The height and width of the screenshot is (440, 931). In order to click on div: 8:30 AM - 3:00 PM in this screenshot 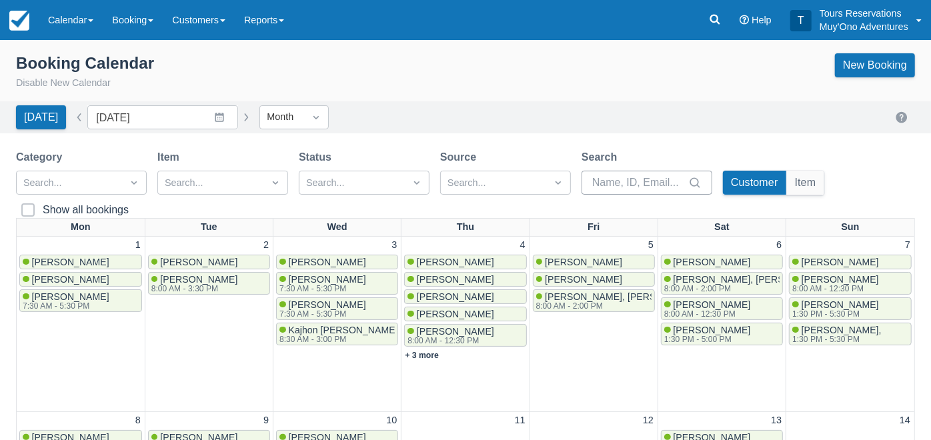, I will do `click(338, 340)`.